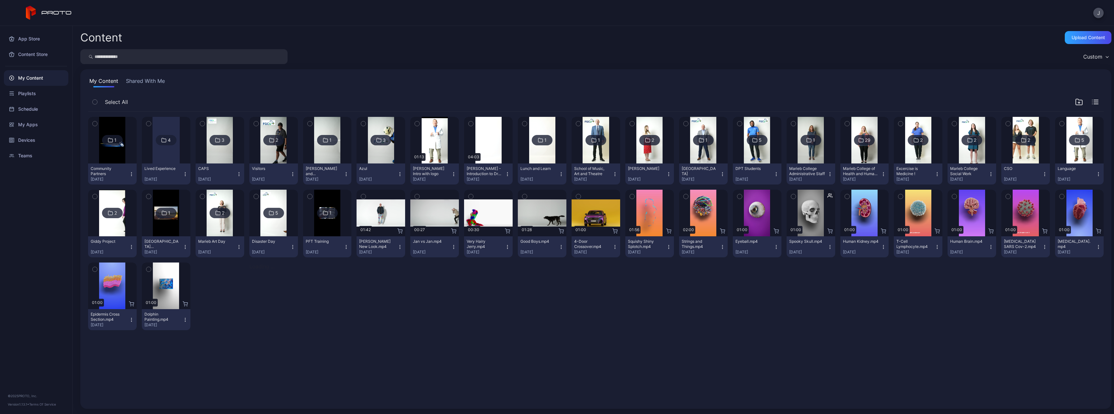 The image size is (1114, 414). What do you see at coordinates (36, 125) in the screenshot?
I see `div: My Apps` at bounding box center [36, 125].